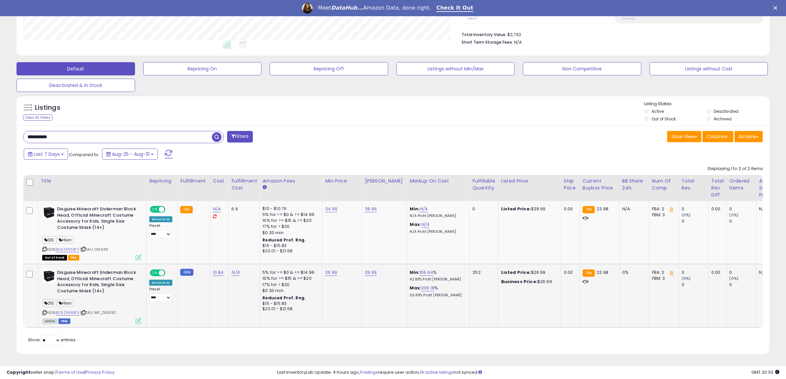 This screenshot has width=786, height=379. What do you see at coordinates (516, 208) in the screenshot?
I see `b: Listed Price:` at bounding box center [516, 208].